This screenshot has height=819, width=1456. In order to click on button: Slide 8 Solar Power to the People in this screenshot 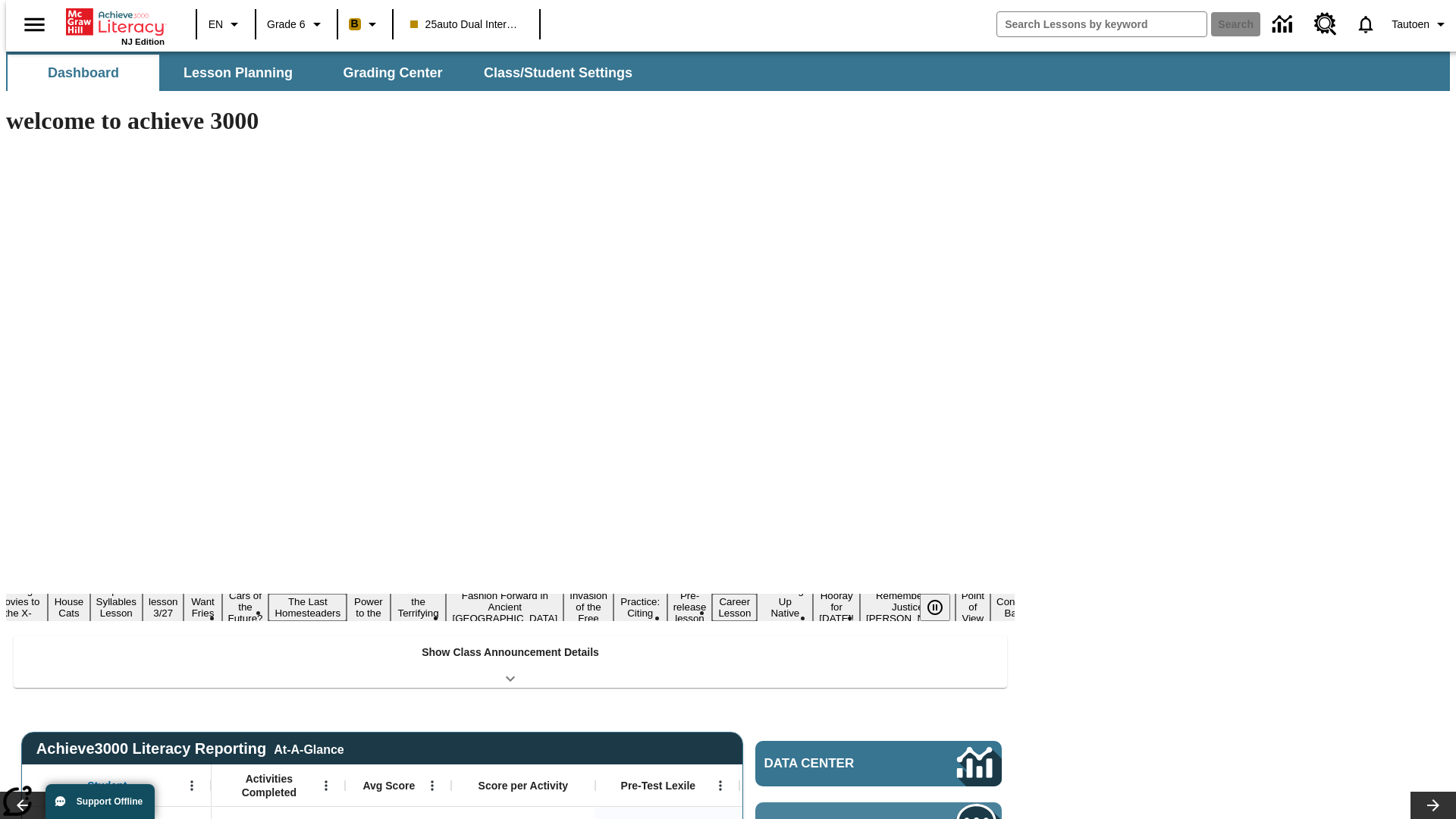, I will do `click(369, 607)`.